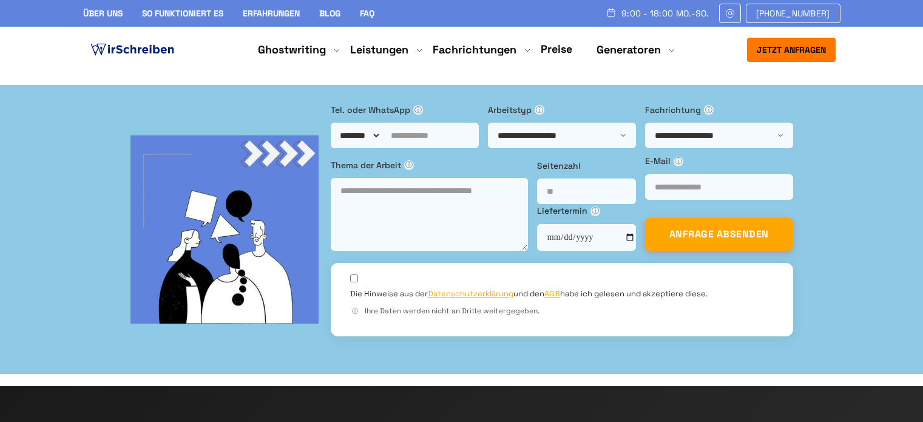 The height and width of the screenshot is (422, 923). I want to click on a: Über uns, so click(103, 13).